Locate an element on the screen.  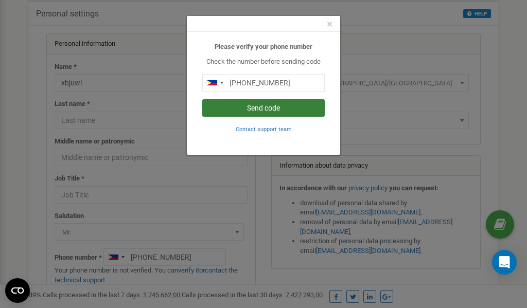
button: Send code is located at coordinates (263, 108).